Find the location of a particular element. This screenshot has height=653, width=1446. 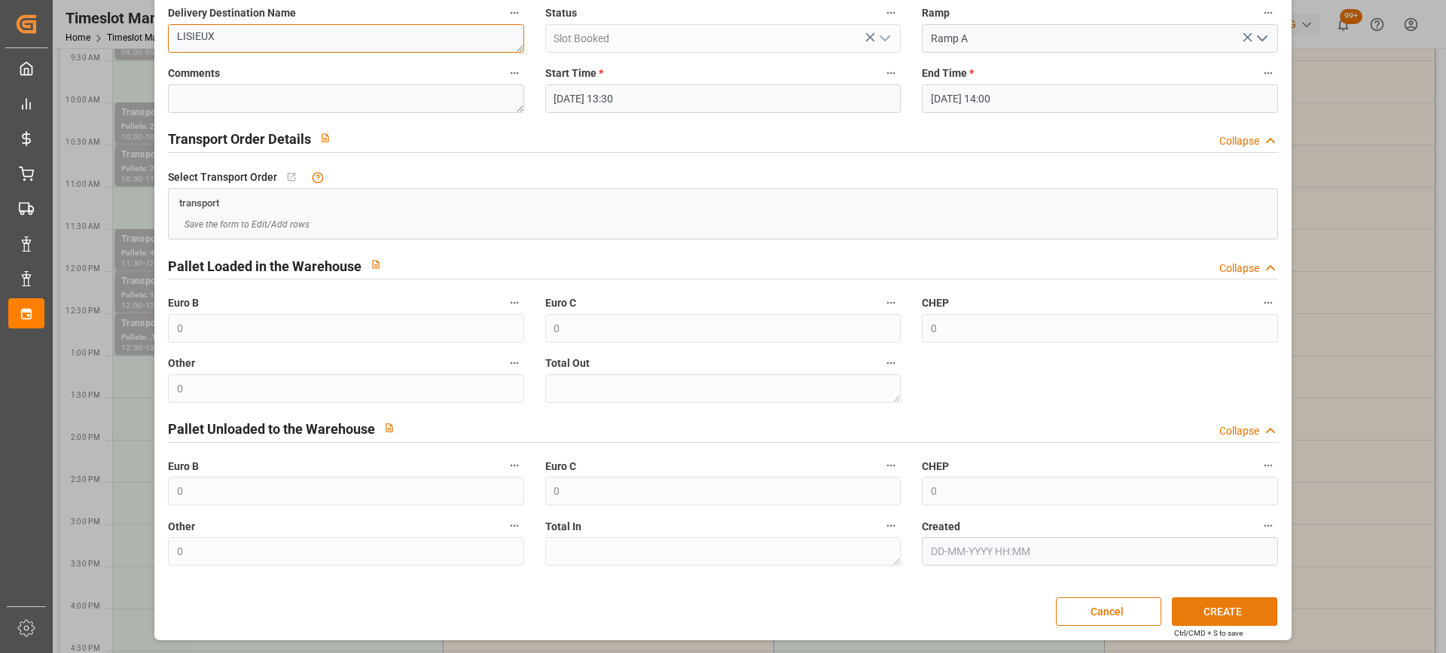

button: Total Out is located at coordinates (891, 363).